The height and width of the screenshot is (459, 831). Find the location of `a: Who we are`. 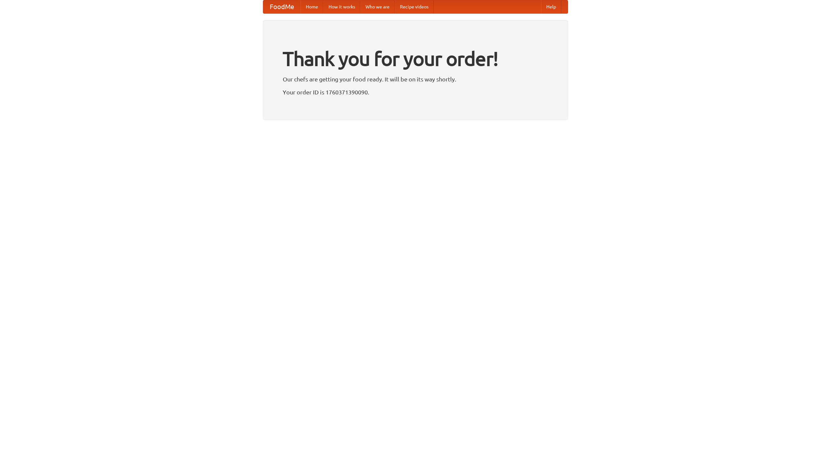

a: Who we are is located at coordinates (377, 7).